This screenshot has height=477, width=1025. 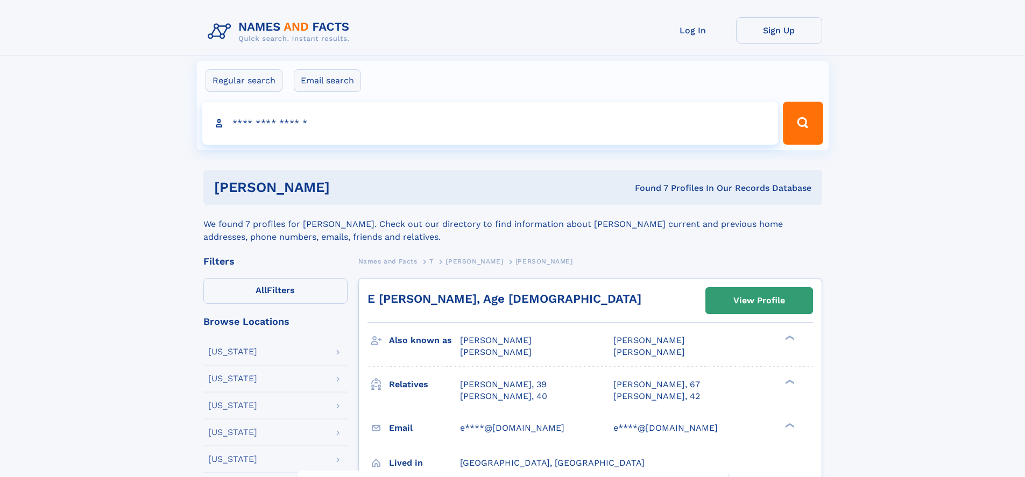 I want to click on div: Browse Locations, so click(x=275, y=322).